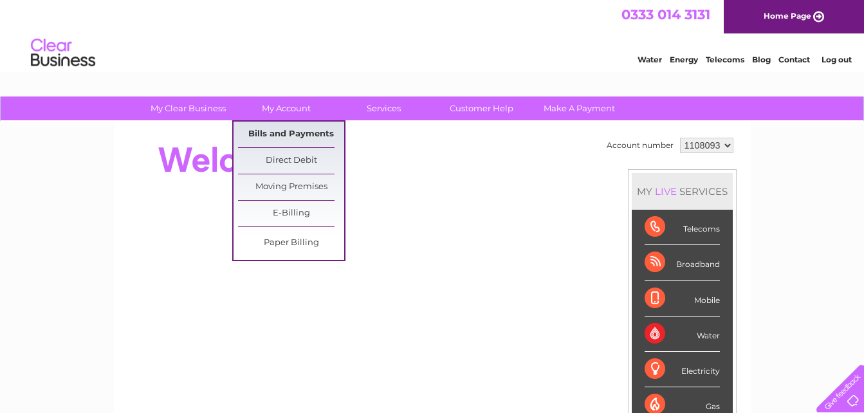 The width and height of the screenshot is (864, 413). I want to click on a: Blog, so click(761, 59).